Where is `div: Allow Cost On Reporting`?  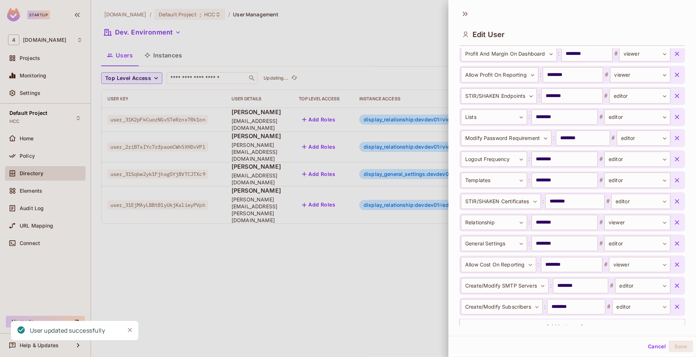
div: Allow Cost On Reporting is located at coordinates (498, 265).